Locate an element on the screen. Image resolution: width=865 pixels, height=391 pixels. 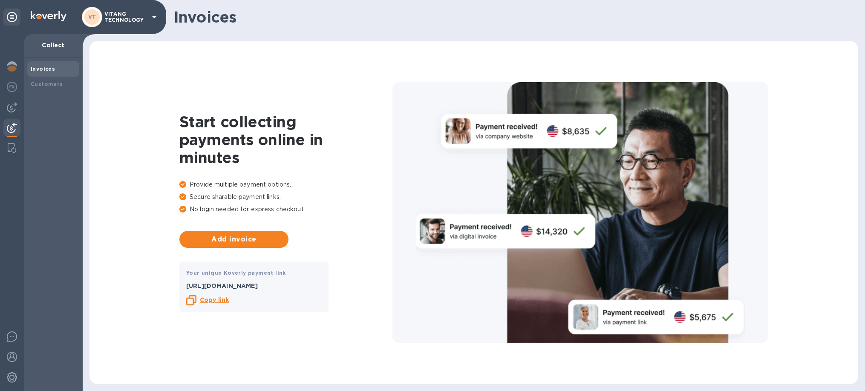
b: VT is located at coordinates (92, 17).